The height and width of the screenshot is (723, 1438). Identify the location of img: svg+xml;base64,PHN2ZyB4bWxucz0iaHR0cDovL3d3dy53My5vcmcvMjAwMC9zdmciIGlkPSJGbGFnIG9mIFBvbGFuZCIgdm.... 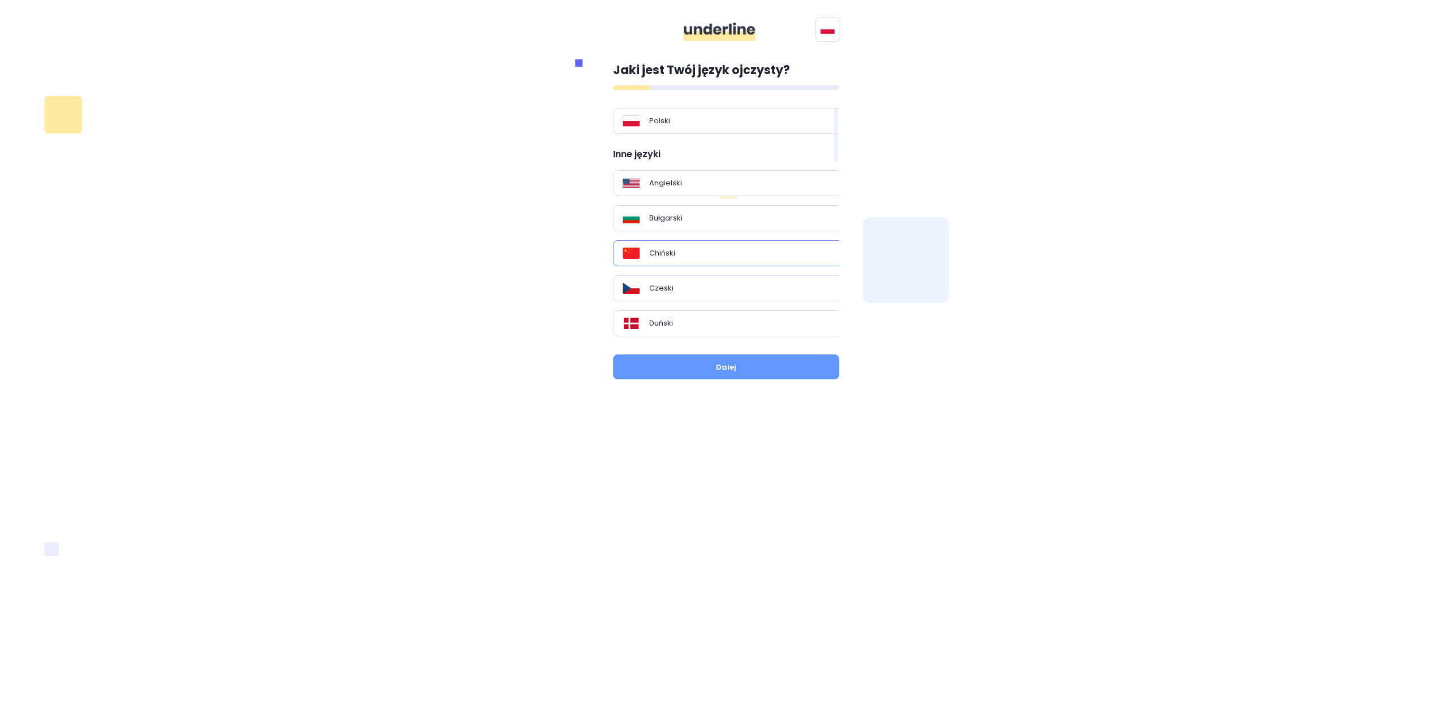
(827, 29).